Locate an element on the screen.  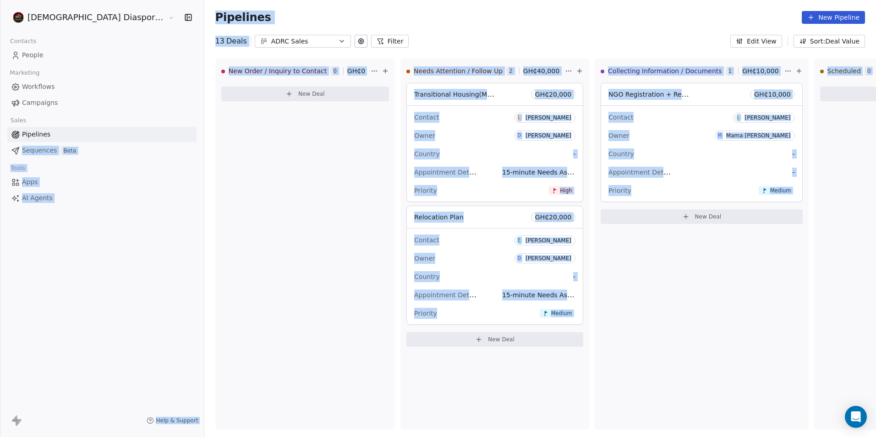
button: Sort: Deal Value is located at coordinates (829, 41).